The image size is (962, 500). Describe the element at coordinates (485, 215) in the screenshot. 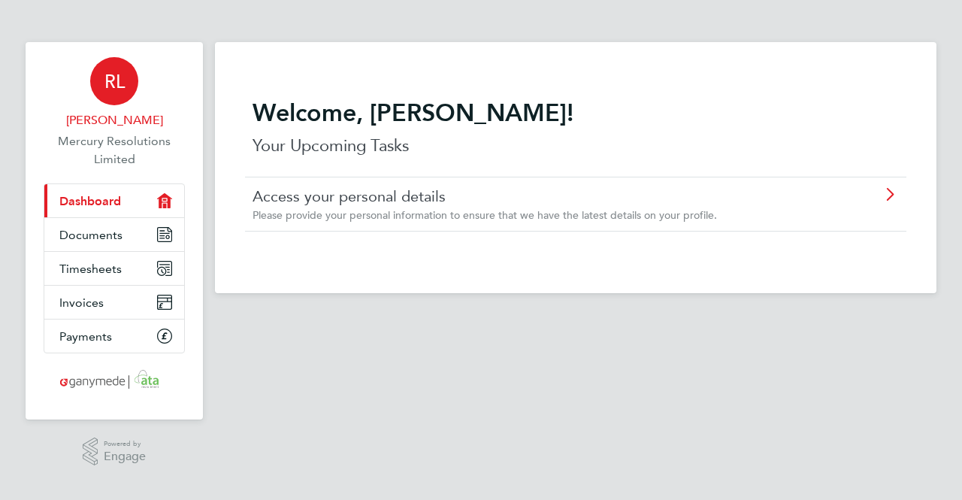

I see `span: Please provide your personal information to ensure that we have the latest details on your profile.` at that location.